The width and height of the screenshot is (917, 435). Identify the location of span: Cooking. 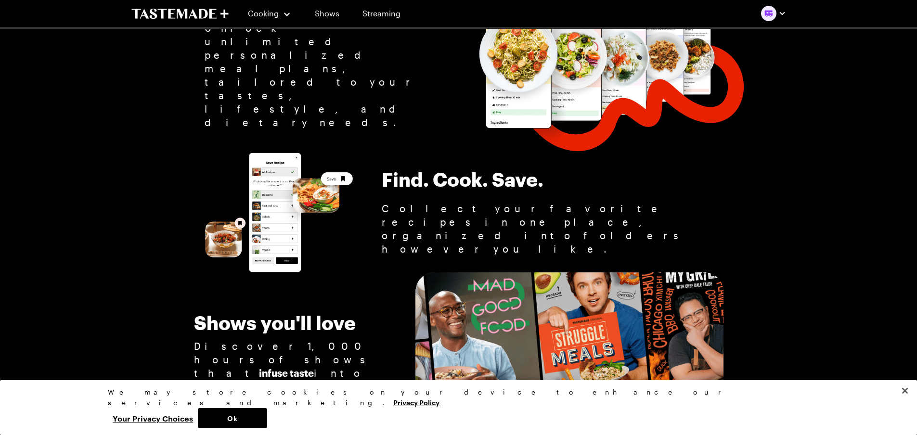
(263, 13).